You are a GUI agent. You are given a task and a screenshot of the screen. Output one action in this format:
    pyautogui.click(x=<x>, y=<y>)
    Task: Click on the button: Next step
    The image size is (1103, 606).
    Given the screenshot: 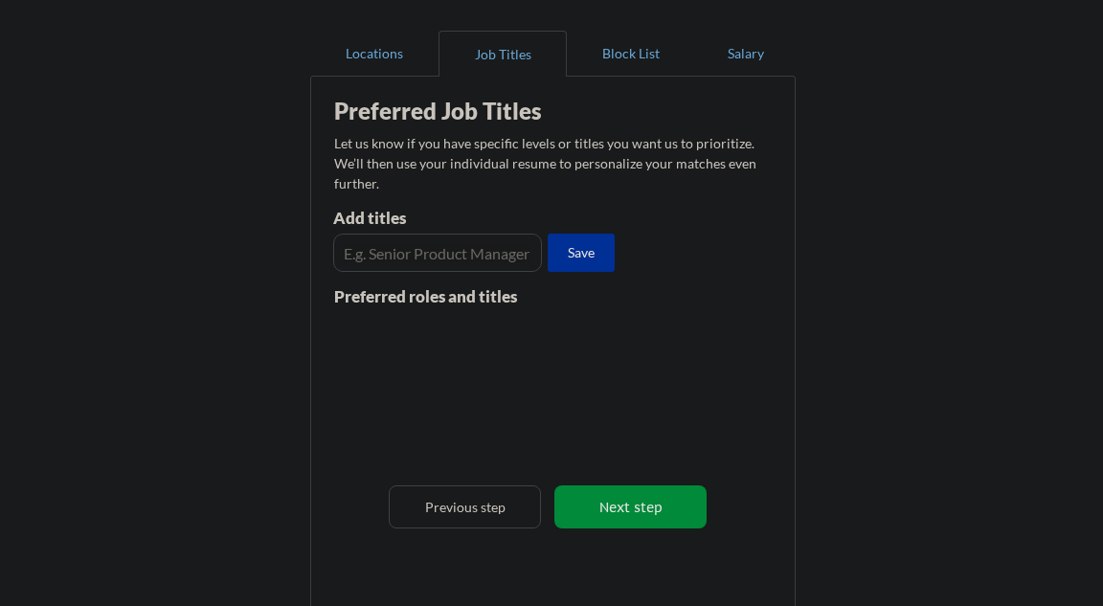 What is the action you would take?
    pyautogui.click(x=630, y=506)
    